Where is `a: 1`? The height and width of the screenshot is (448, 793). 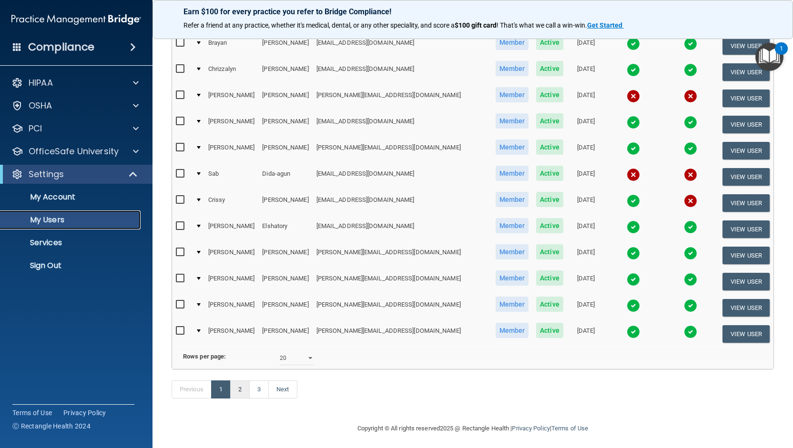
a: 1 is located at coordinates (221, 390).